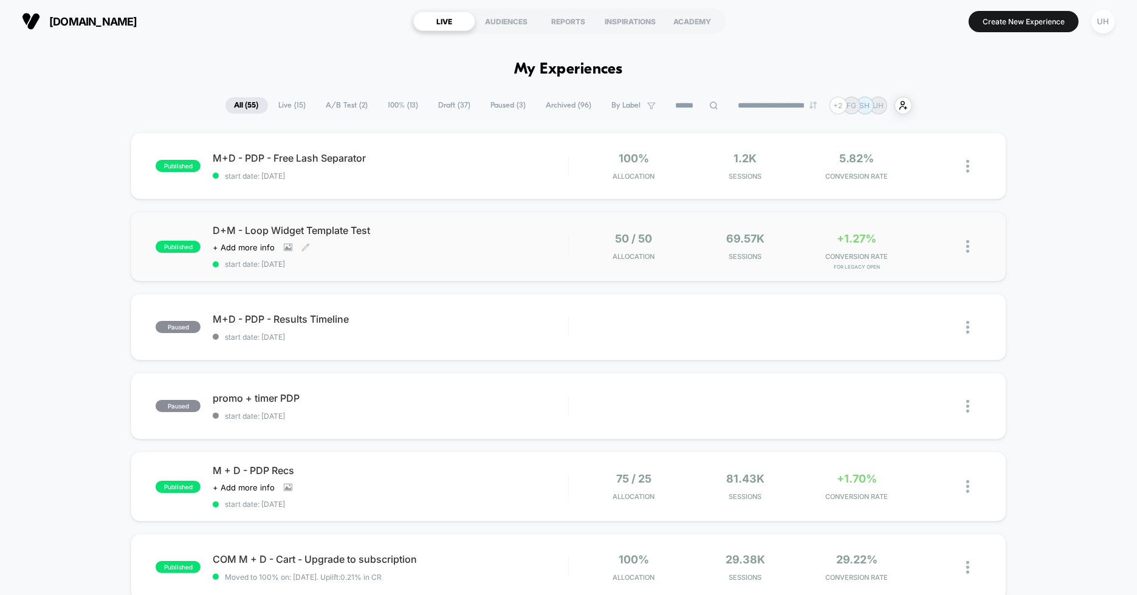 Image resolution: width=1137 pixels, height=595 pixels. I want to click on span: M+D - PDP - Results Timeline, so click(390, 319).